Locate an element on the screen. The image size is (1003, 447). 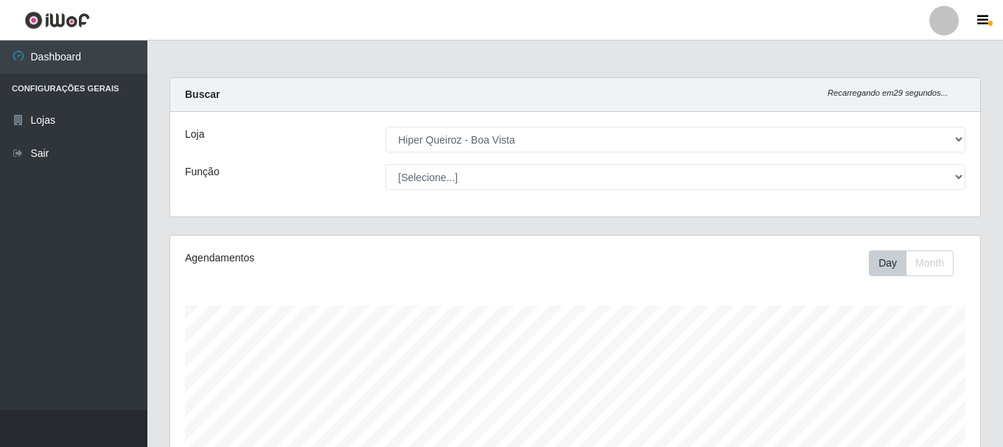
img: CoreUI Logo is located at coordinates (57, 20).